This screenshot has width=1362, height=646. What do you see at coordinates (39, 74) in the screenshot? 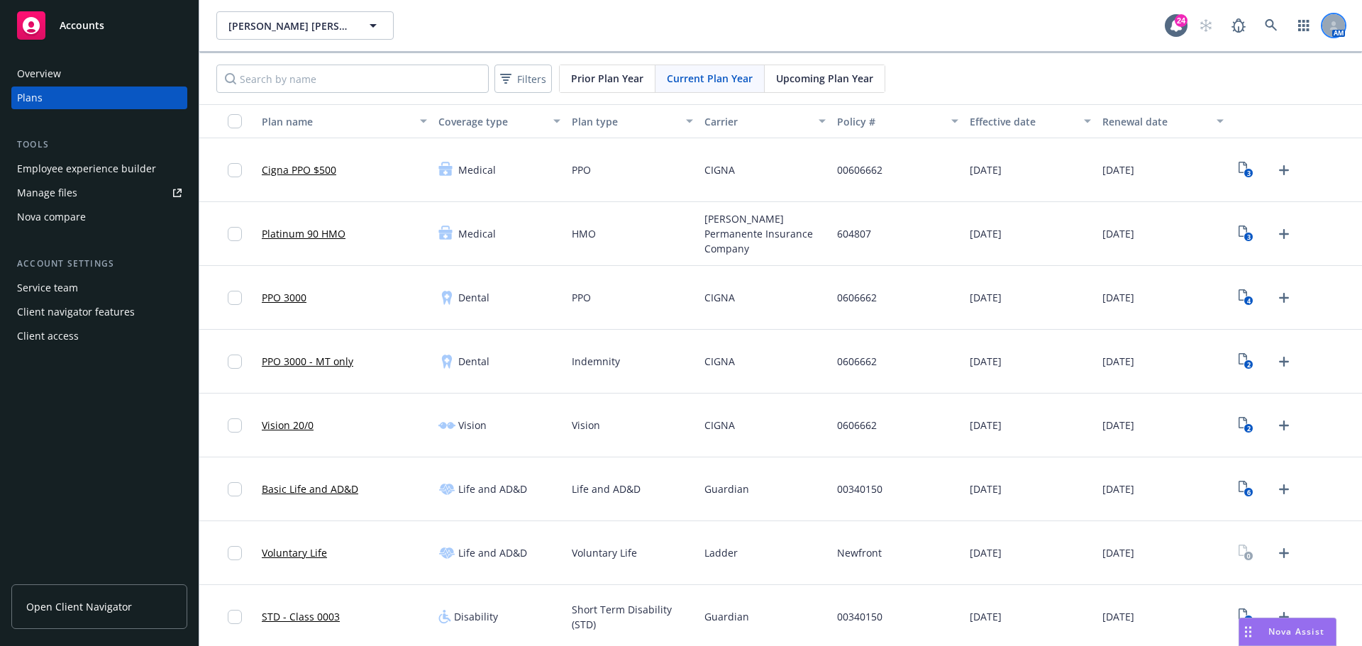
I see `div: Overview` at bounding box center [39, 74].